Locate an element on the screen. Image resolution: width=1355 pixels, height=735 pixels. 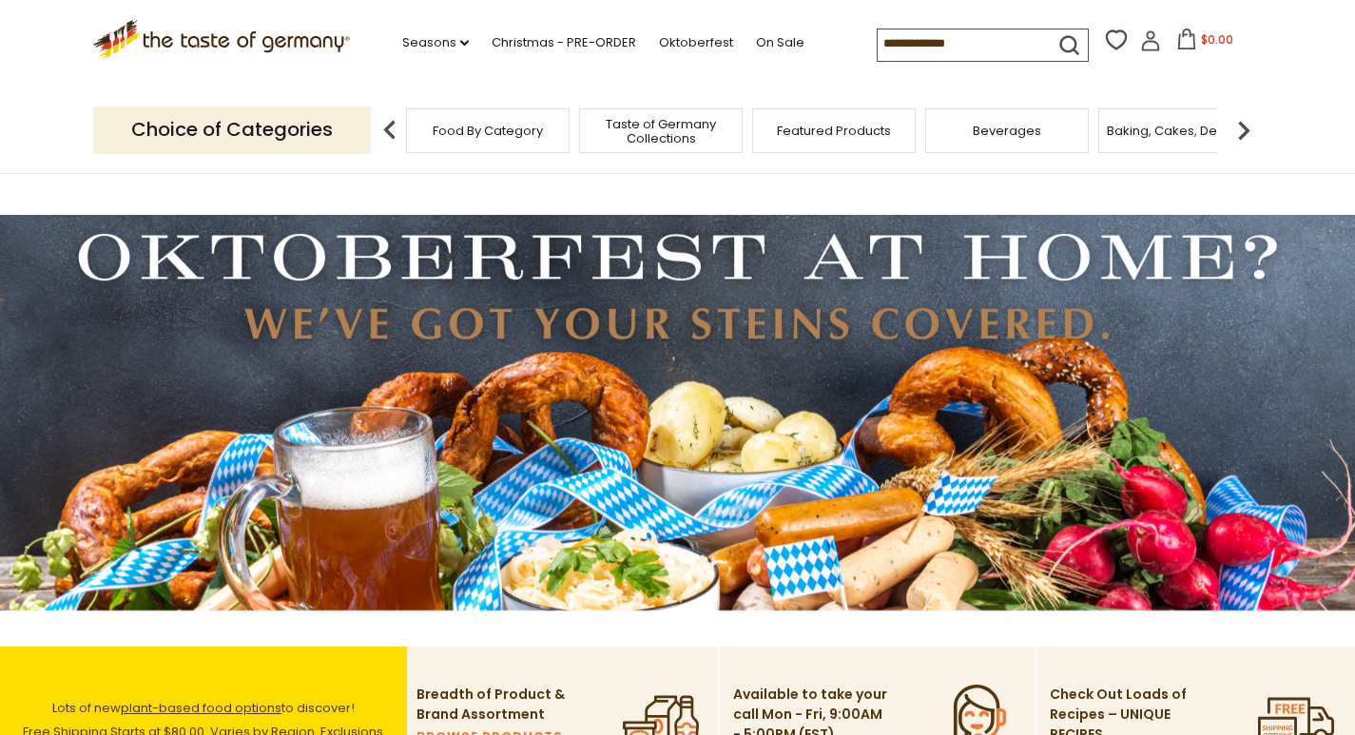
button: $0.00 is located at coordinates (1205, 43).